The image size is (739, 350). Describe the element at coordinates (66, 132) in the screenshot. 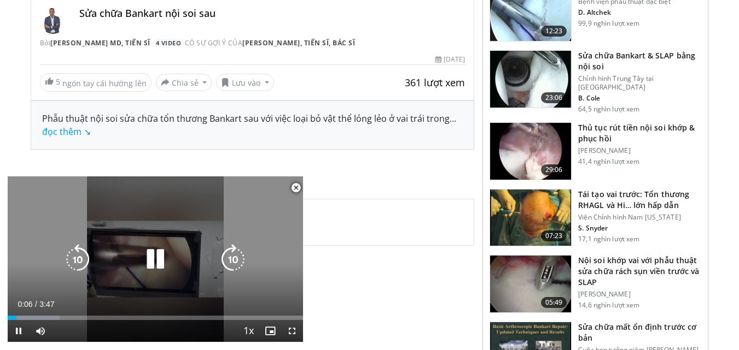

I see `font: đọc thêm ↘` at that location.